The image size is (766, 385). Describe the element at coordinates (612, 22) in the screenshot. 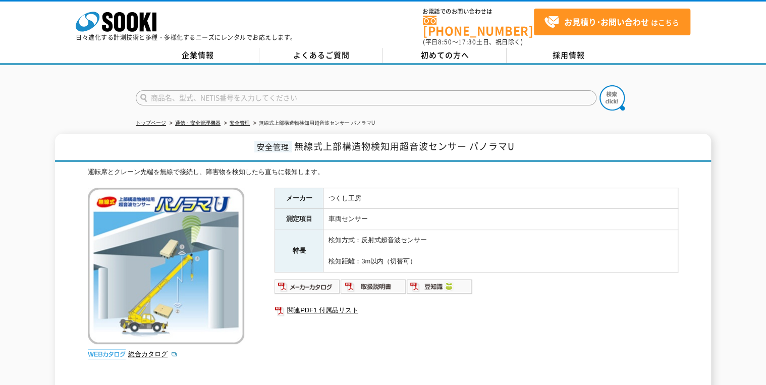

I see `a: お見積り･お問い合わせはこちら` at that location.